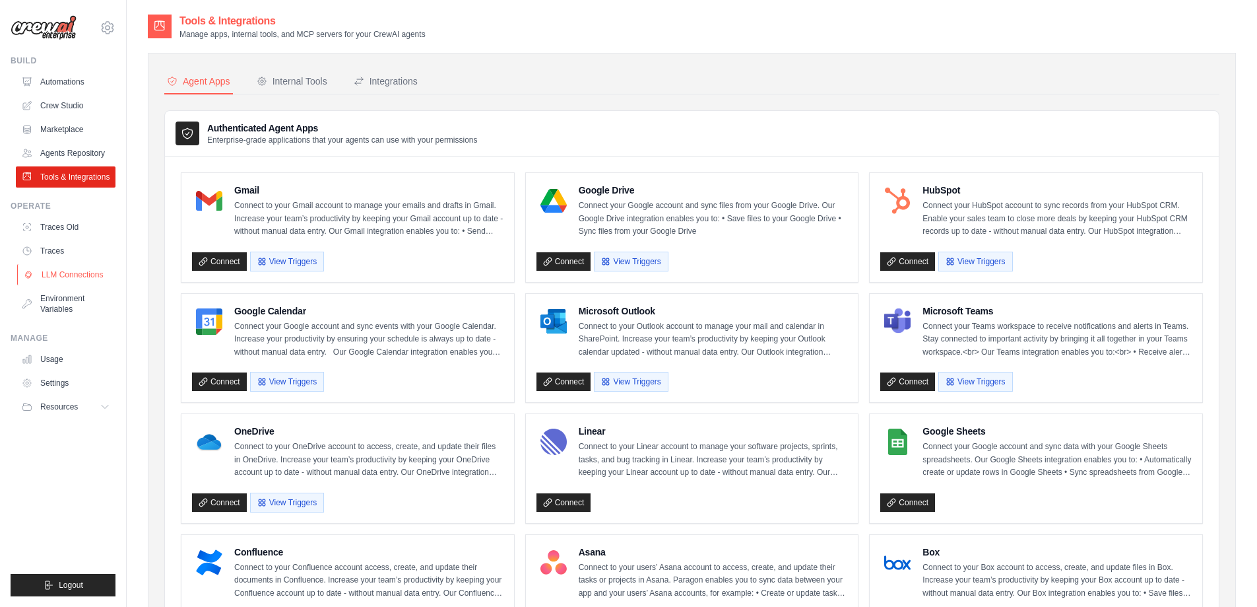 The image size is (1257, 607). Describe the element at coordinates (44, 28) in the screenshot. I see `img: Logo` at that location.